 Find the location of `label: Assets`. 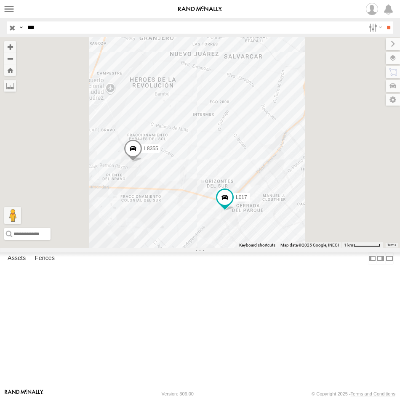

label: Assets is located at coordinates (16, 259).